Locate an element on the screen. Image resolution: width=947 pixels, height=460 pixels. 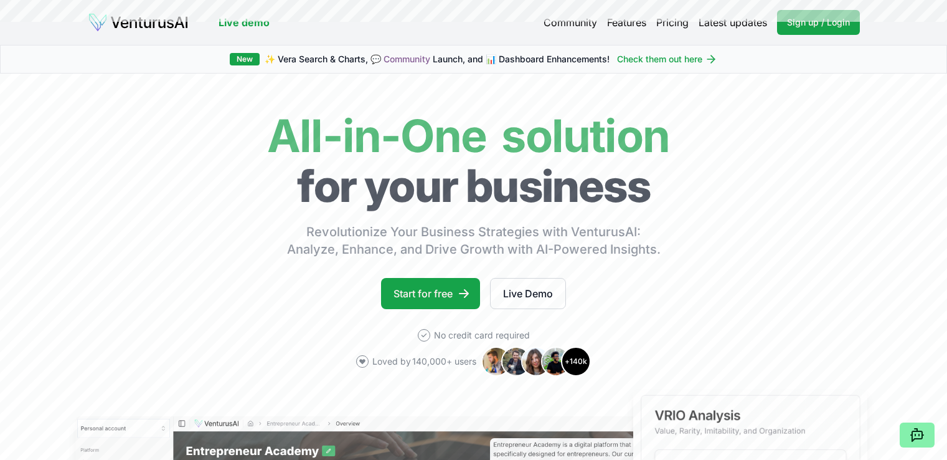
img: Avatar 4 is located at coordinates (556, 361).